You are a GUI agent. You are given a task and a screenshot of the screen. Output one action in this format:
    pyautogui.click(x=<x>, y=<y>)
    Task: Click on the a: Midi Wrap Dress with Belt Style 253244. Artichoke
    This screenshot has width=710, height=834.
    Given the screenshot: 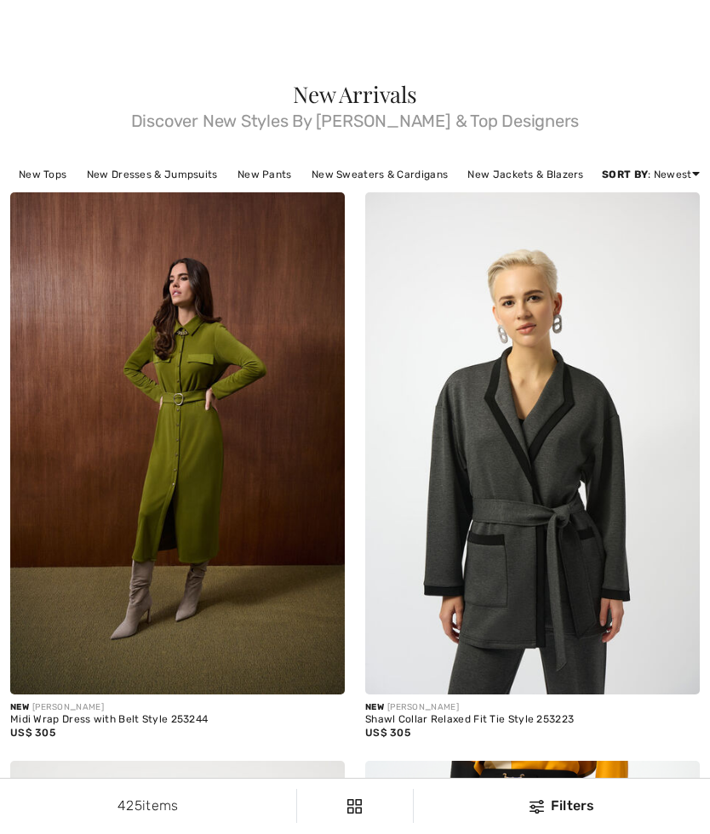 What is the action you would take?
    pyautogui.click(x=177, y=443)
    